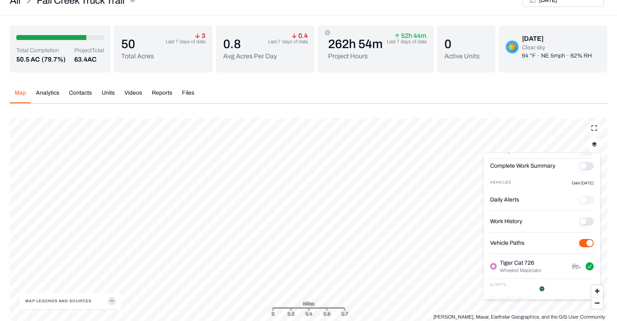  What do you see at coordinates (28, 60) in the screenshot?
I see `p: 50.5 AC` at bounding box center [28, 60].